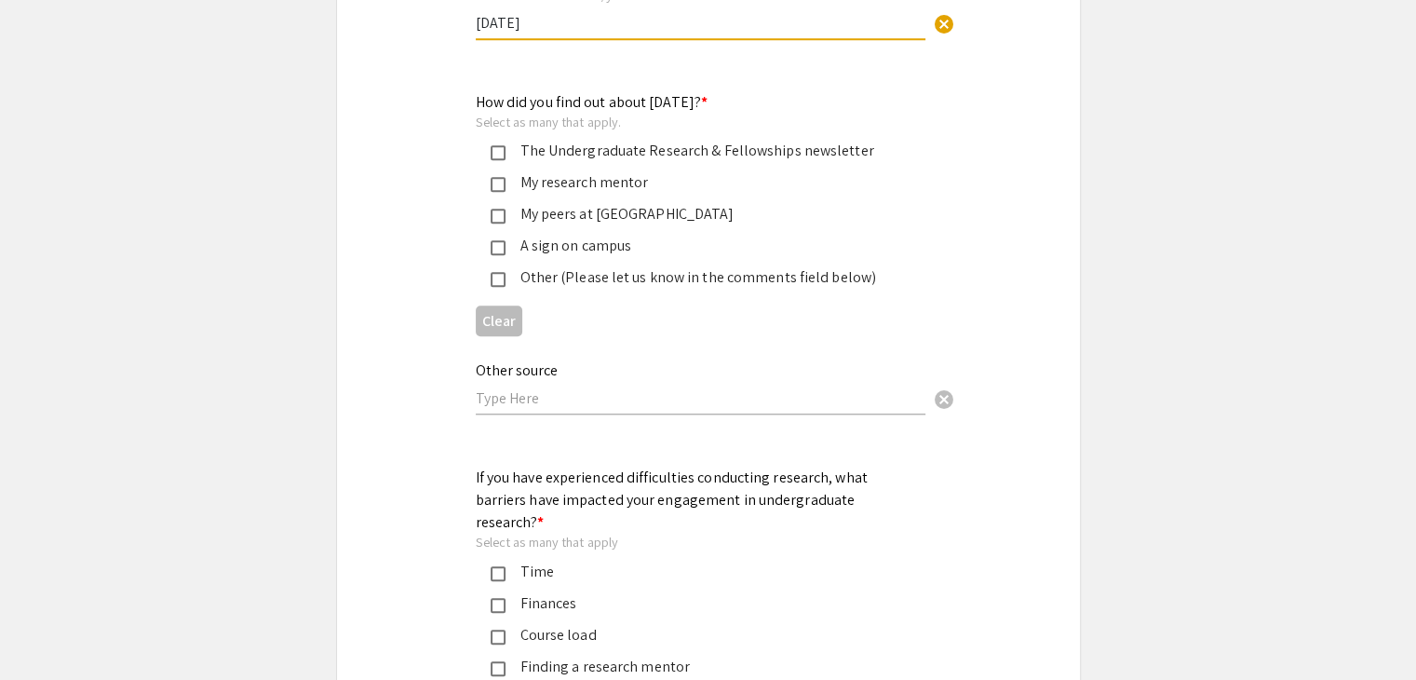 Image resolution: width=1416 pixels, height=680 pixels. Describe the element at coordinates (671, 499) in the screenshot. I see `mat-label: If you have experienced difficulties conducting research, what barriers have impacted your engage...` at that location.